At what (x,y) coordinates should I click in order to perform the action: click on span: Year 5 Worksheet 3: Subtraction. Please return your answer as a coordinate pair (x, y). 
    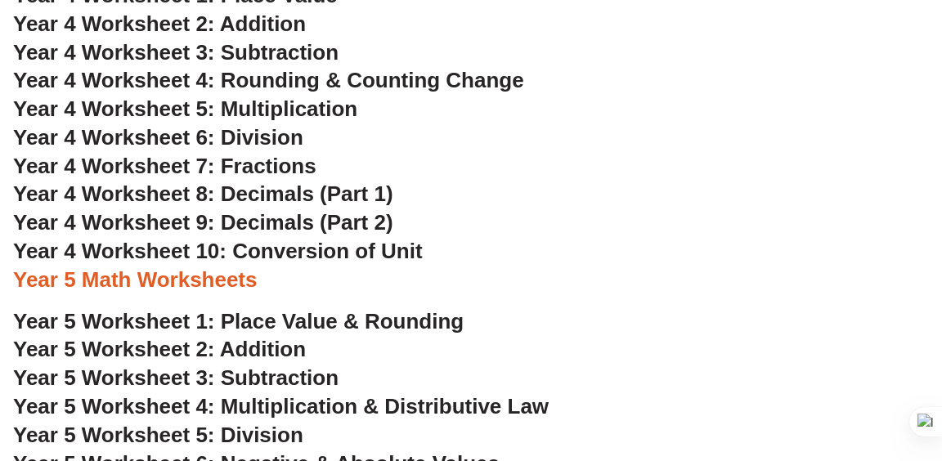
    Looking at the image, I should click on (176, 378).